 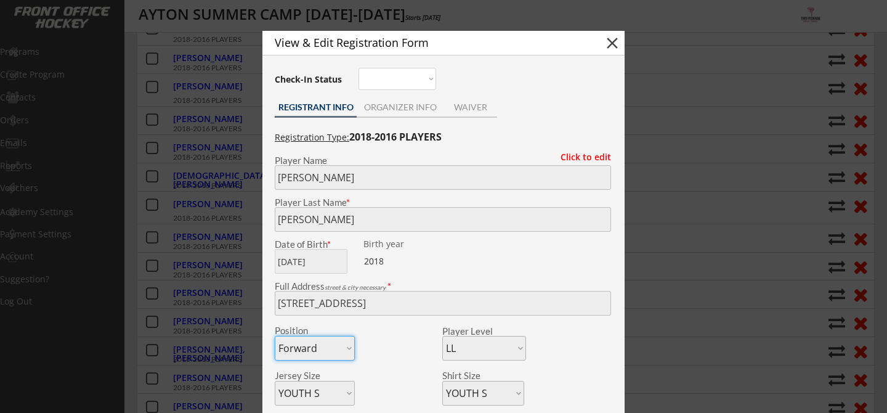 What do you see at coordinates (306, 330) in the screenshot?
I see `div: Position` at bounding box center [306, 330].